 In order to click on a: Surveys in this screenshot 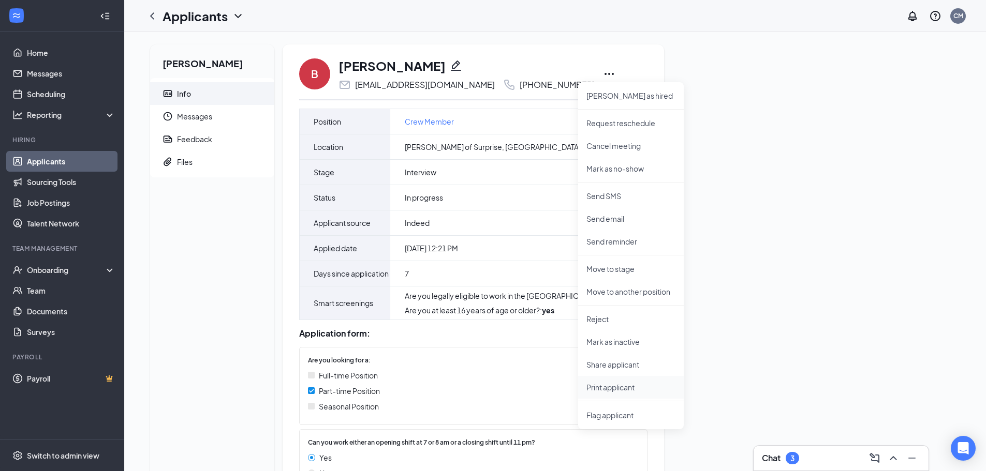, I will do `click(71, 332)`.